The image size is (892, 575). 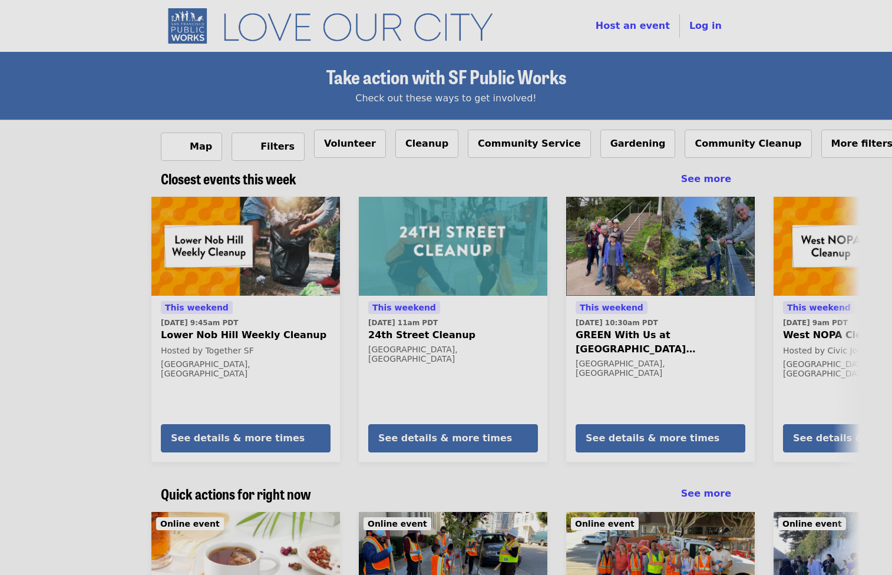 I want to click on button: Show map view, so click(x=191, y=147).